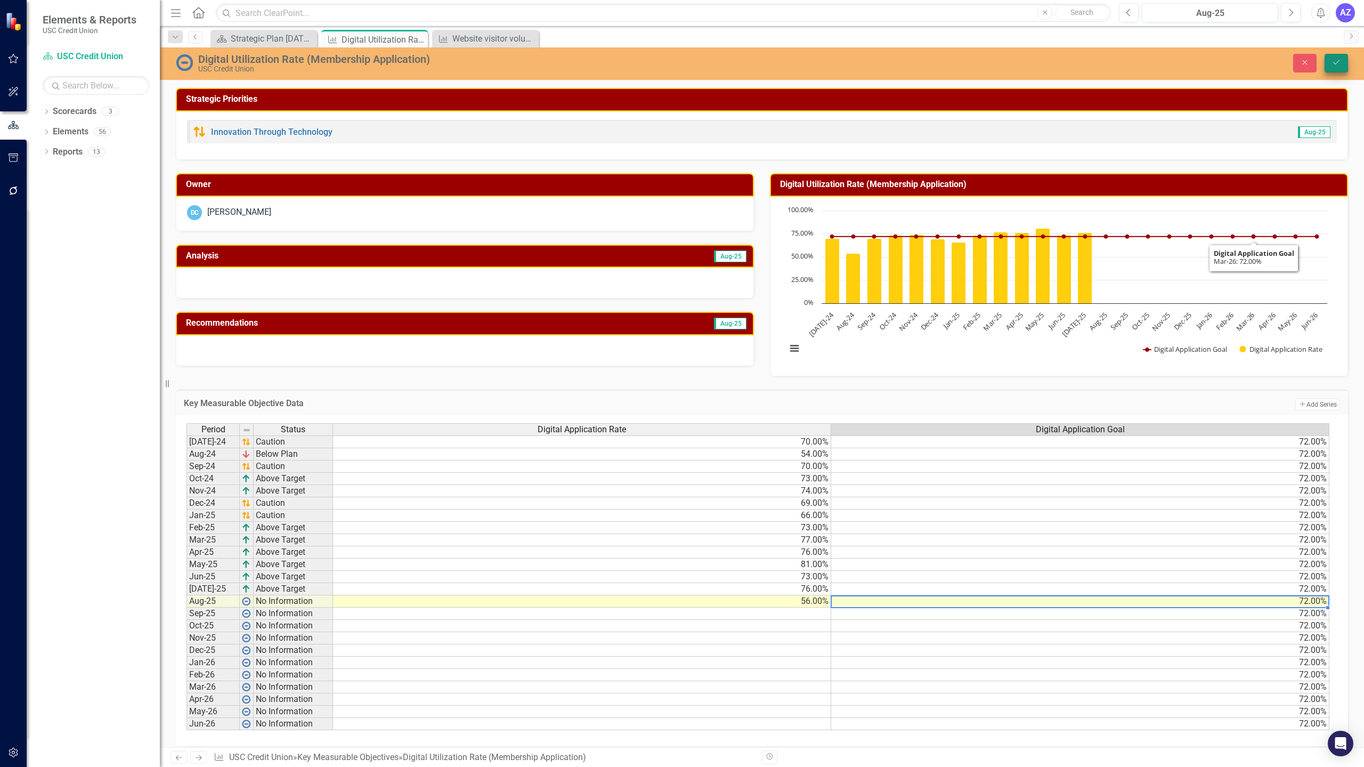 Image resolution: width=1364 pixels, height=767 pixels. Describe the element at coordinates (213, 724) in the screenshot. I see `td: Jun-26` at that location.